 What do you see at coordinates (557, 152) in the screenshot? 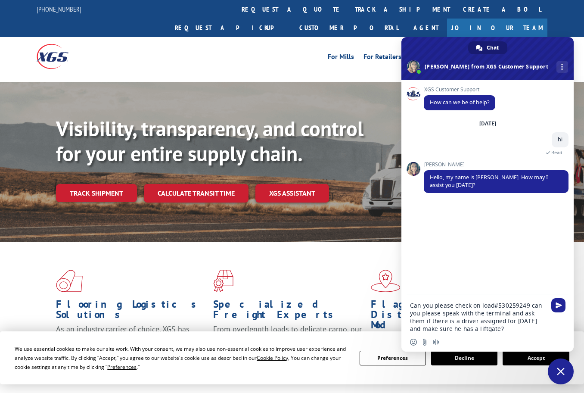
I see `span: Read` at bounding box center [557, 152].